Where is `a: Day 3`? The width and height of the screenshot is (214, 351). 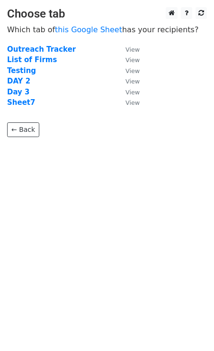 a: Day 3 is located at coordinates (19, 92).